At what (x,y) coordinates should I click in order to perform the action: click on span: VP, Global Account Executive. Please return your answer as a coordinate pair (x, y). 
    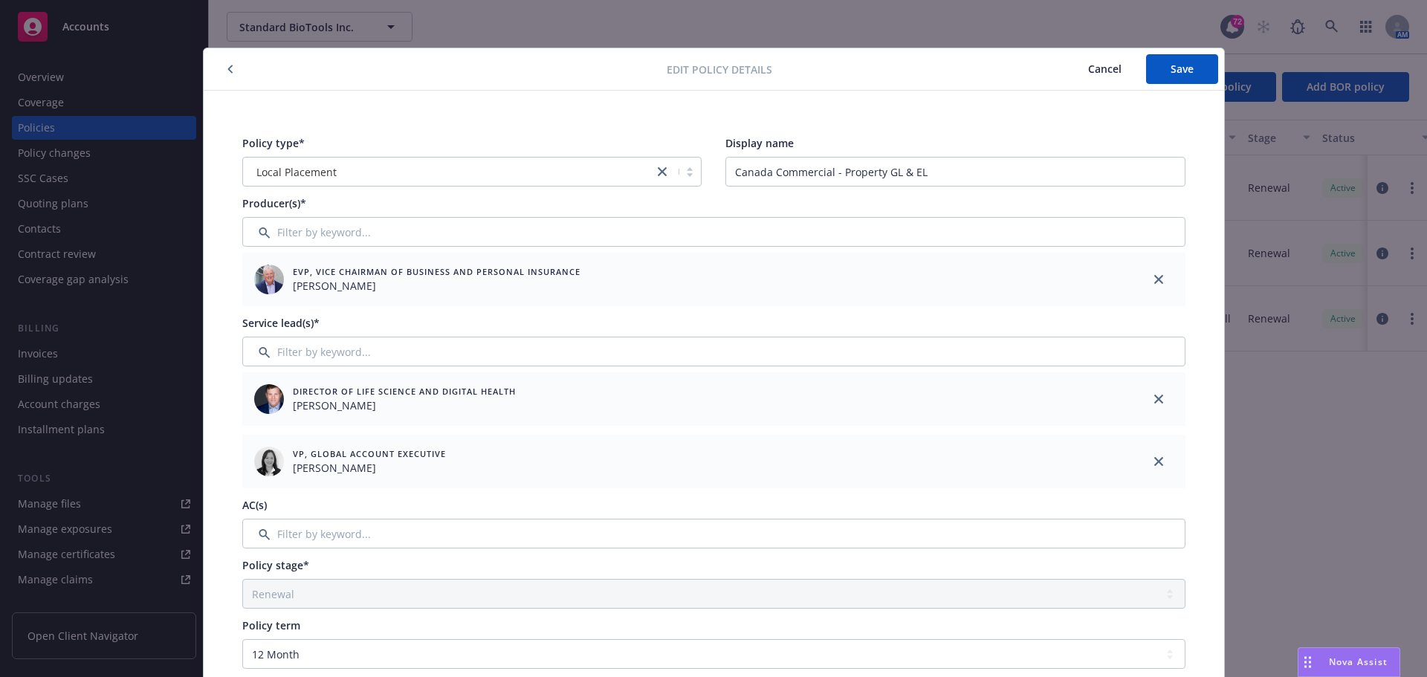
    Looking at the image, I should click on (369, 453).